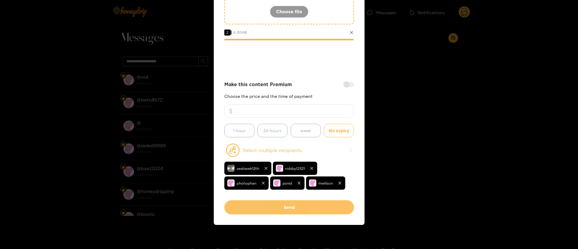 The image size is (578, 249). What do you see at coordinates (248, 168) in the screenshot?
I see `span: seahawk12th` at bounding box center [248, 168].